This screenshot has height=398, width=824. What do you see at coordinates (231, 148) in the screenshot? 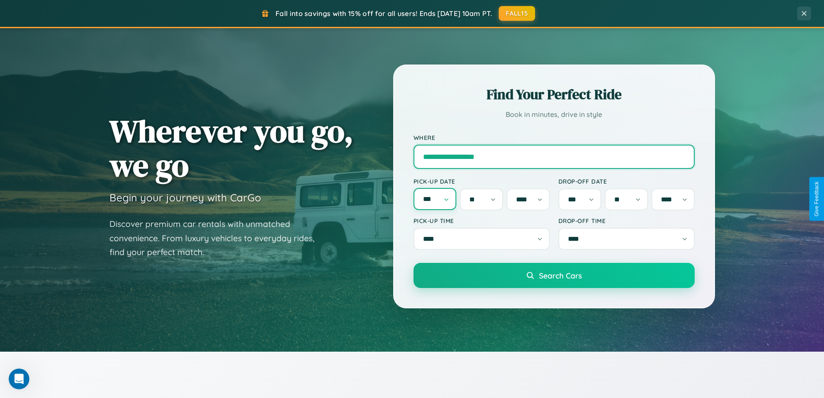
I see `h1: Wherever you go, we go` at bounding box center [231, 148].